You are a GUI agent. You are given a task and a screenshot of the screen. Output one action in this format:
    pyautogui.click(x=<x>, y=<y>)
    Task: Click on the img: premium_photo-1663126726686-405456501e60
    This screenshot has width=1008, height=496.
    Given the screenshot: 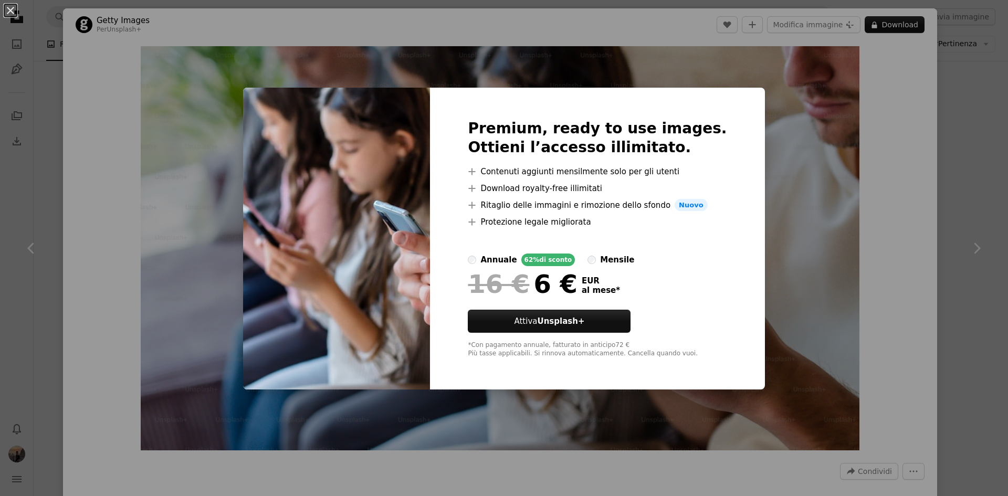 What is the action you would take?
    pyautogui.click(x=337, y=239)
    